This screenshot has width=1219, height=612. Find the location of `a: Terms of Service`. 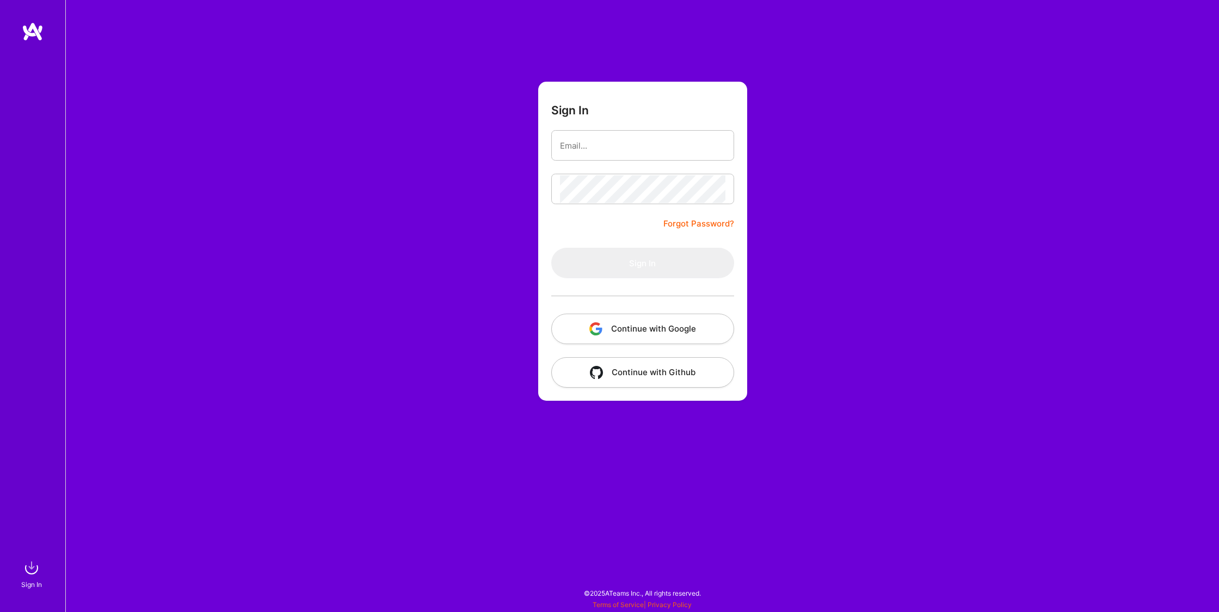

a: Terms of Service is located at coordinates (618, 604).